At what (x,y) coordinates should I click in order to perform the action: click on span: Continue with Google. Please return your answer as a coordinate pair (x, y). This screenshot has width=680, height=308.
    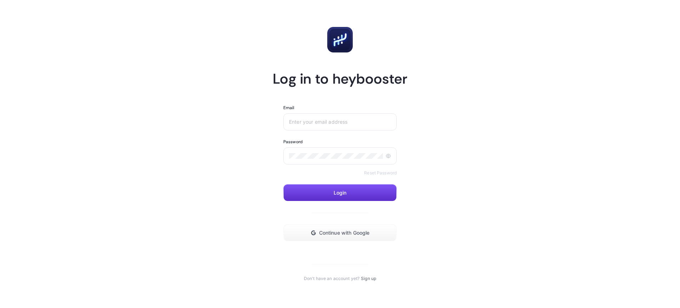
    Looking at the image, I should click on (344, 233).